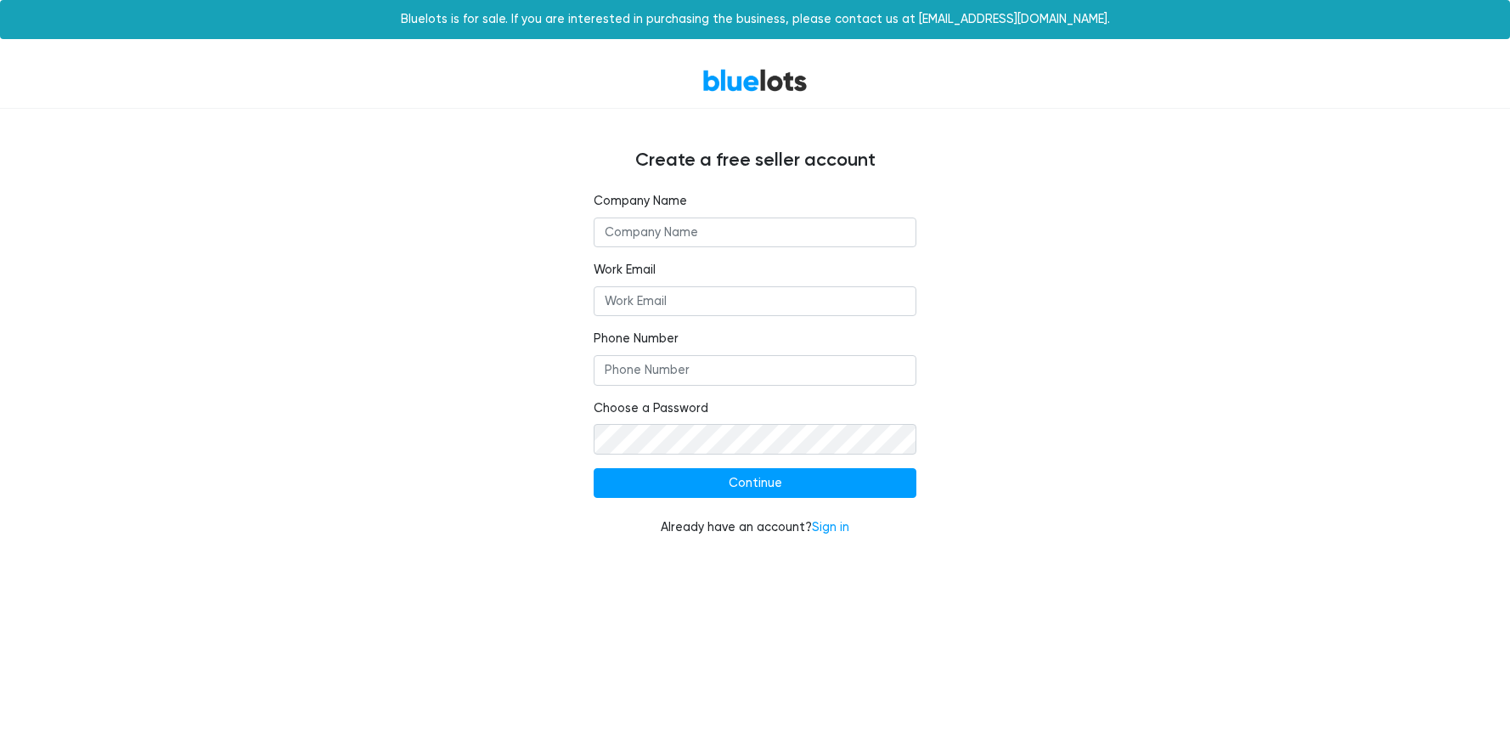  I want to click on input: Company Name, so click(755, 233).